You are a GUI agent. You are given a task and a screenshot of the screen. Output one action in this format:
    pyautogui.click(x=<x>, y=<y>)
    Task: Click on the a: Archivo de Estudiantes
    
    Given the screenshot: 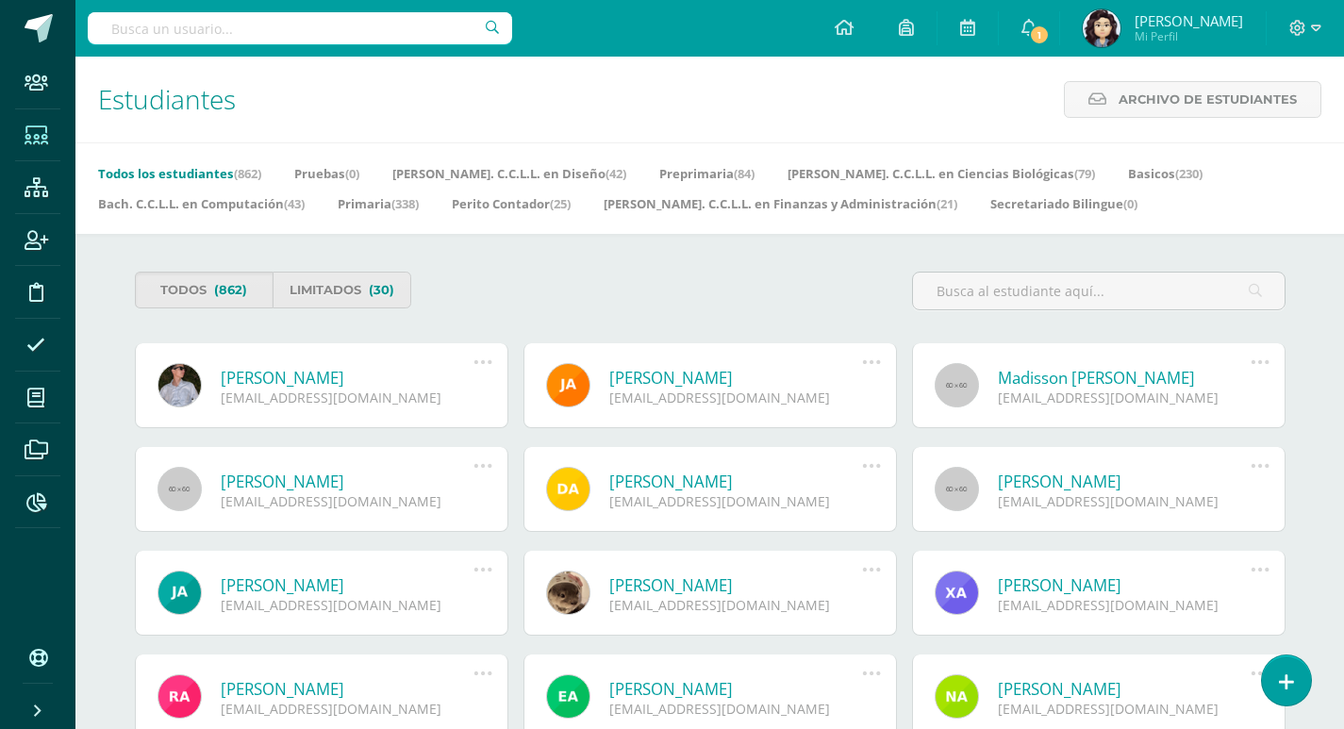 What is the action you would take?
    pyautogui.click(x=1192, y=99)
    